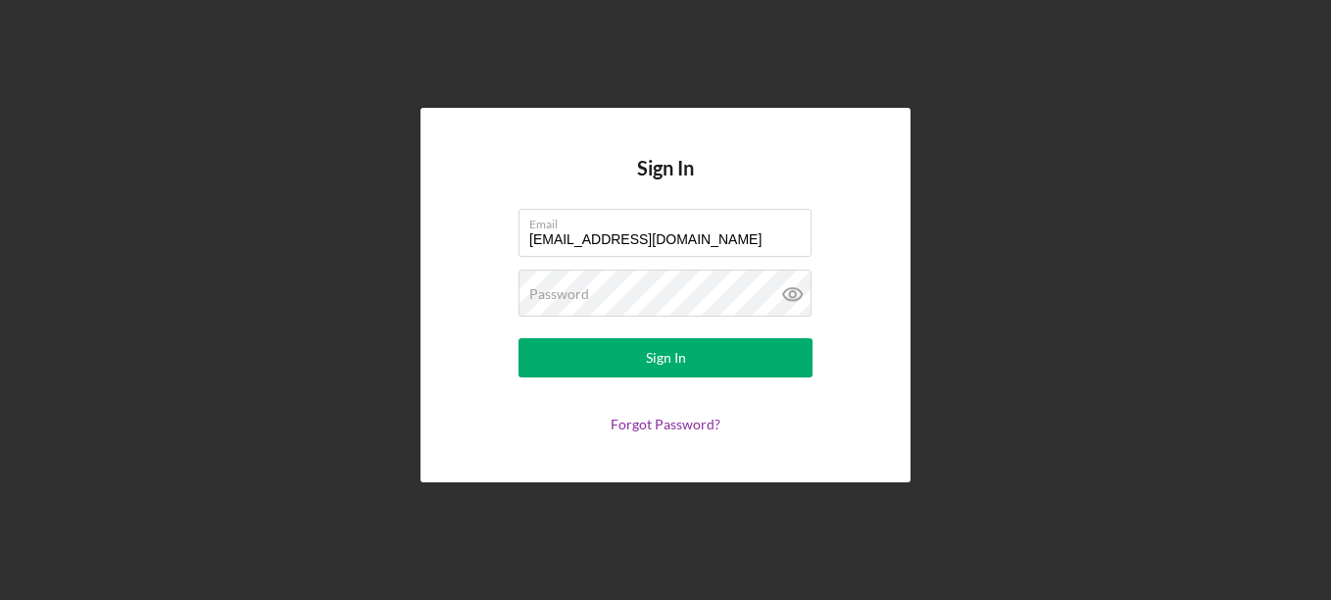 Image resolution: width=1331 pixels, height=600 pixels. Describe the element at coordinates (666, 358) in the screenshot. I see `div: Sign In` at that location.